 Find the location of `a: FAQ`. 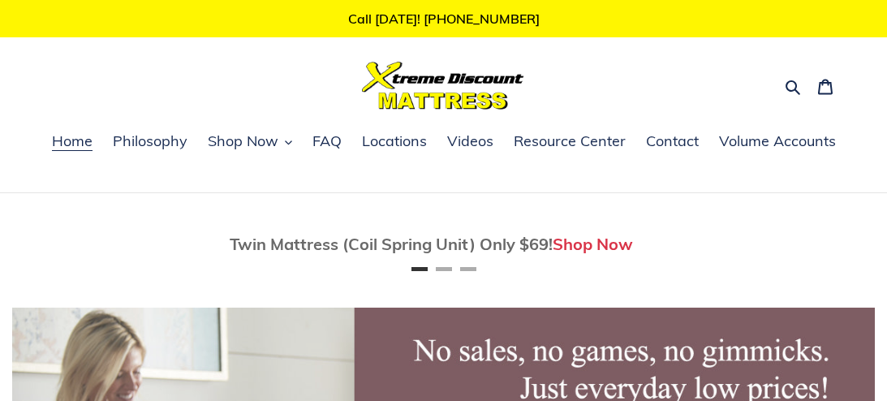

a: FAQ is located at coordinates (327, 142).